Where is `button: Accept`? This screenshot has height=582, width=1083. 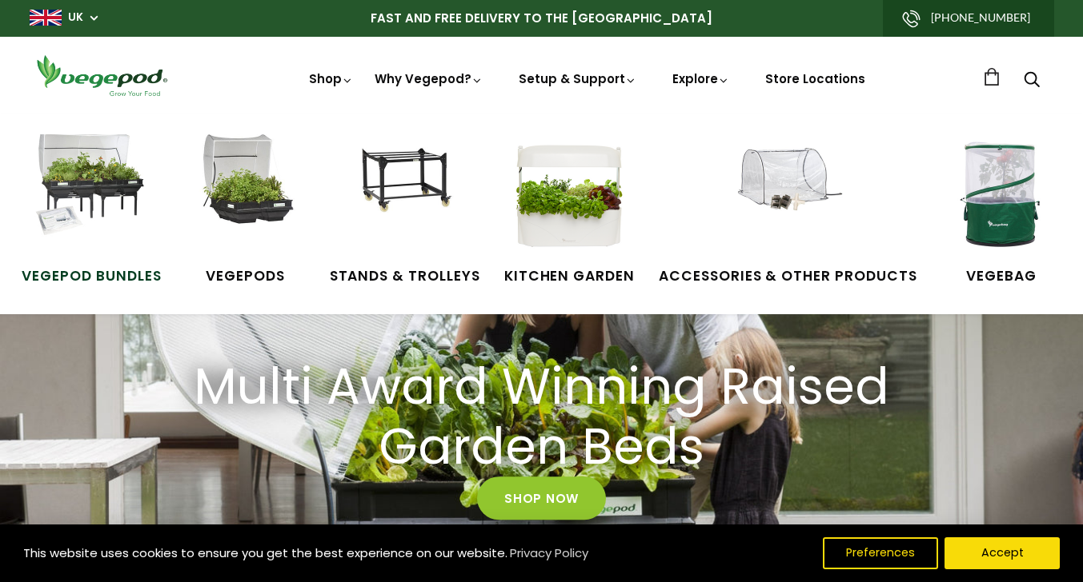 button: Accept is located at coordinates (1002, 554).